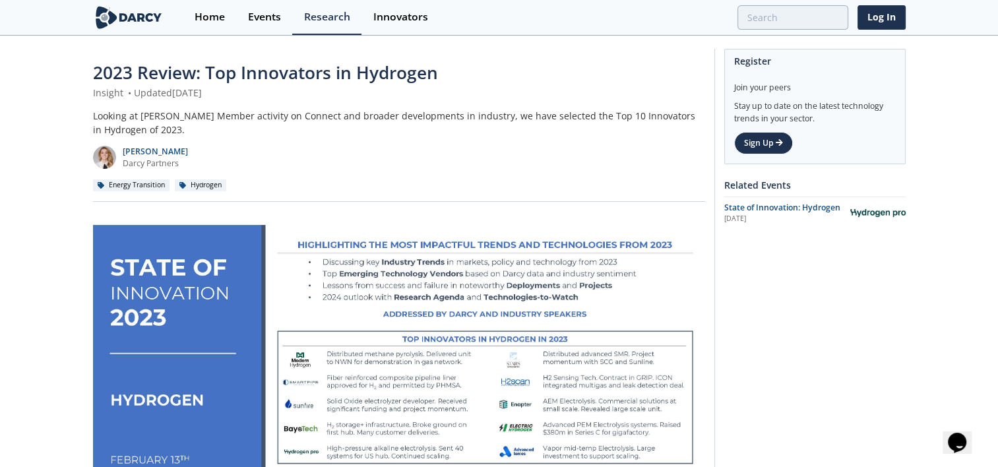  Describe the element at coordinates (782, 207) in the screenshot. I see `span: State of Innovation: Hydrogen` at that location.